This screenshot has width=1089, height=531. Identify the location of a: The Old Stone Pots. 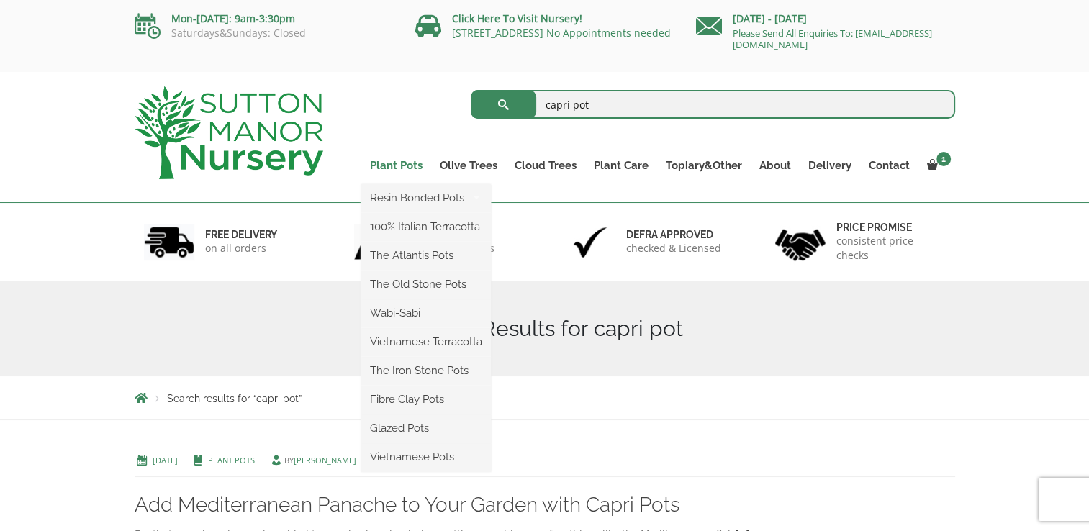
(426, 284).